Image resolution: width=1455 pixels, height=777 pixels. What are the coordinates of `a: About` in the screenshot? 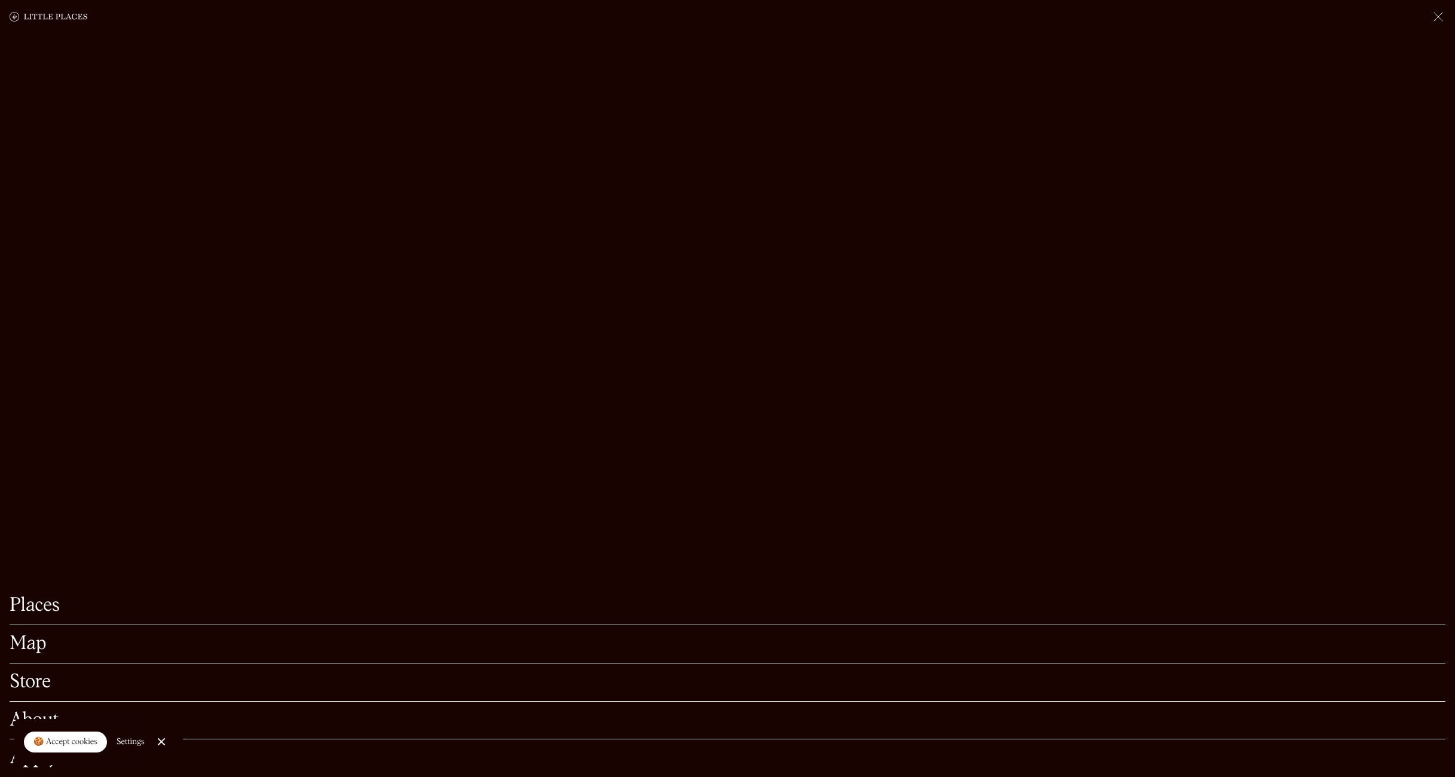 It's located at (727, 720).